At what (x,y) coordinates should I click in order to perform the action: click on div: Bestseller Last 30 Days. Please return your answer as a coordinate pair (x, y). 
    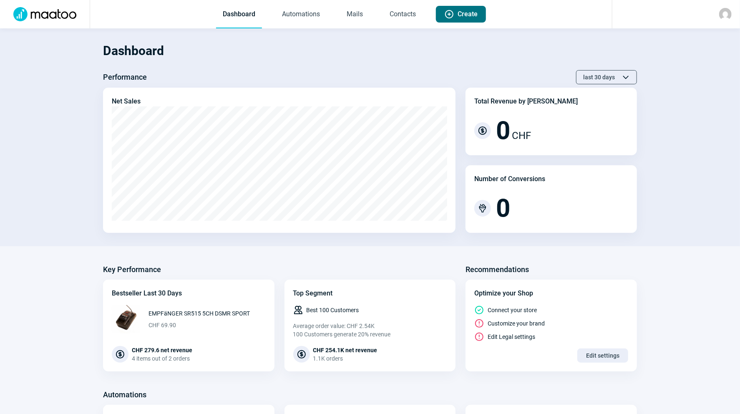
    Looking at the image, I should click on (189, 293).